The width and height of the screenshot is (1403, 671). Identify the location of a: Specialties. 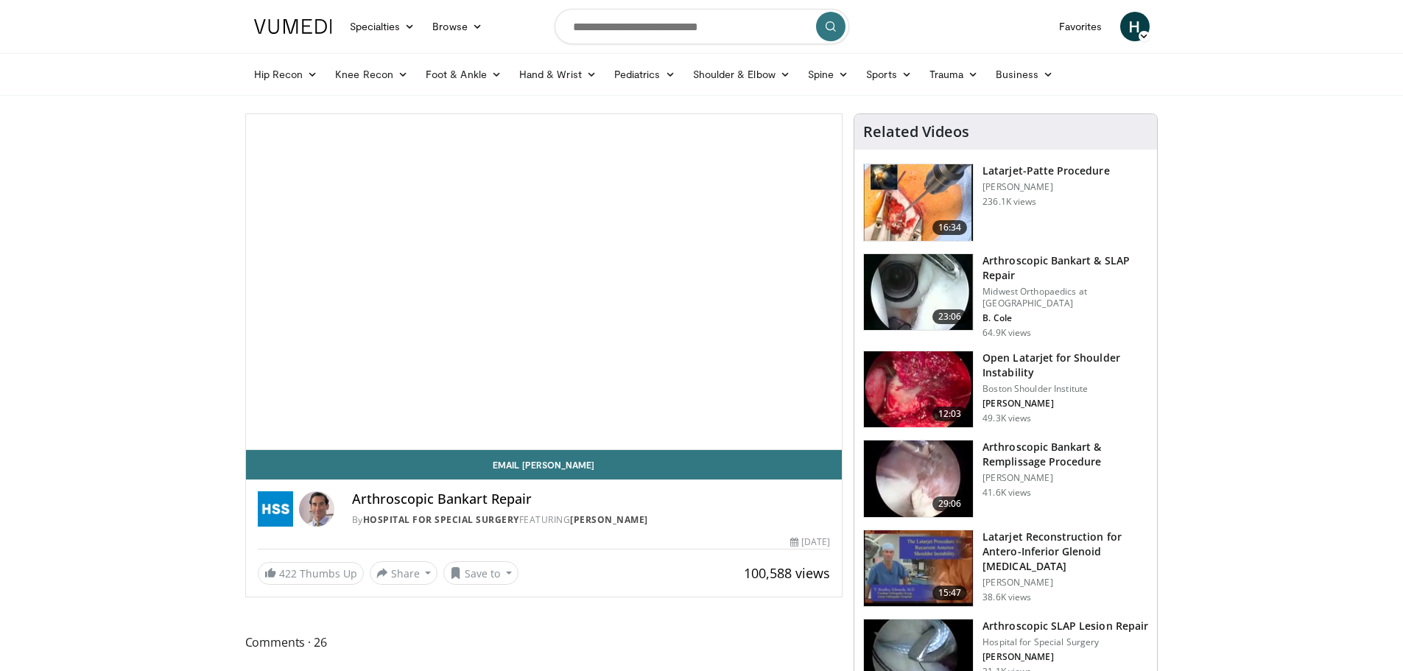
(382, 27).